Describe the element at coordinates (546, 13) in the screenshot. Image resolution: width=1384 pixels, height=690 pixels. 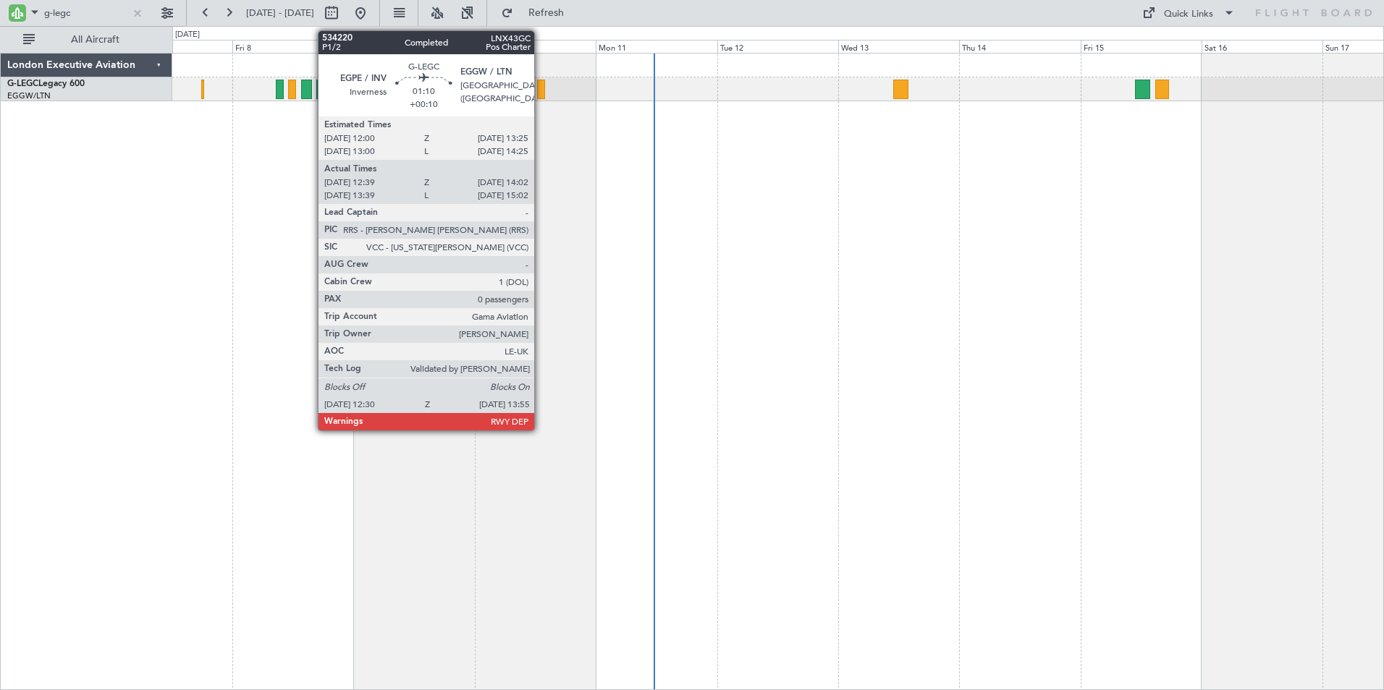
I see `span: Refresh` at that location.